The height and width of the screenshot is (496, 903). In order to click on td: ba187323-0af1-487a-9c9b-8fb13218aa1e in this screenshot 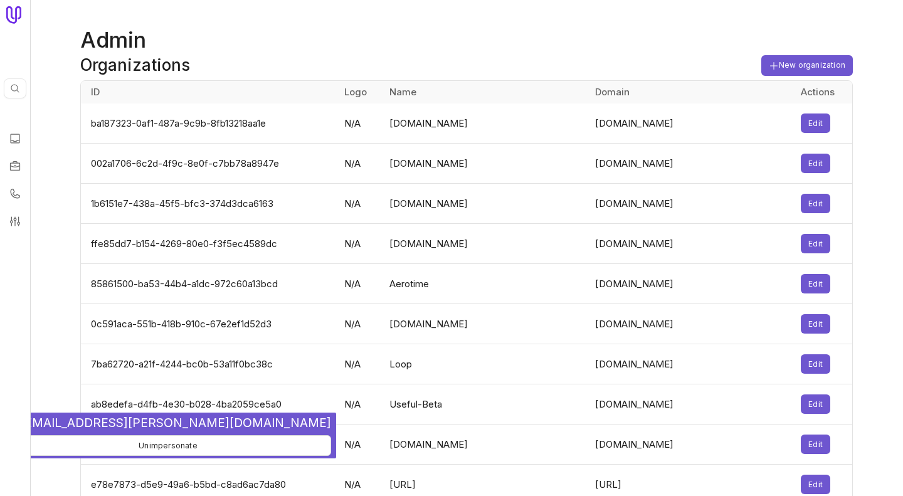, I will do `click(209, 124)`.